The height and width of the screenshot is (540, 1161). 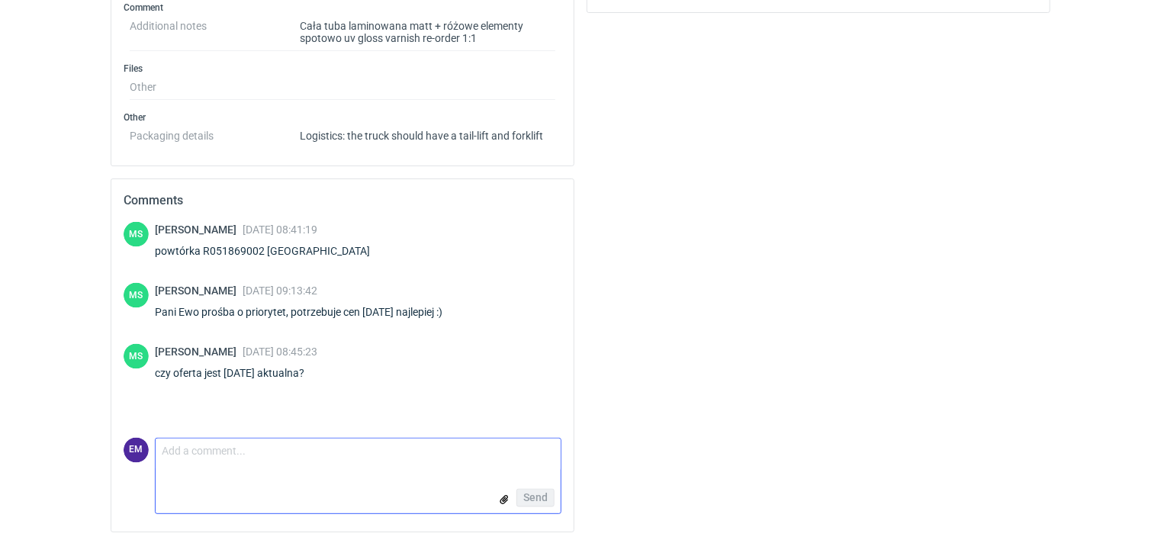 What do you see at coordinates (214, 133) in the screenshot?
I see `dt: Packaging details` at bounding box center [214, 133].